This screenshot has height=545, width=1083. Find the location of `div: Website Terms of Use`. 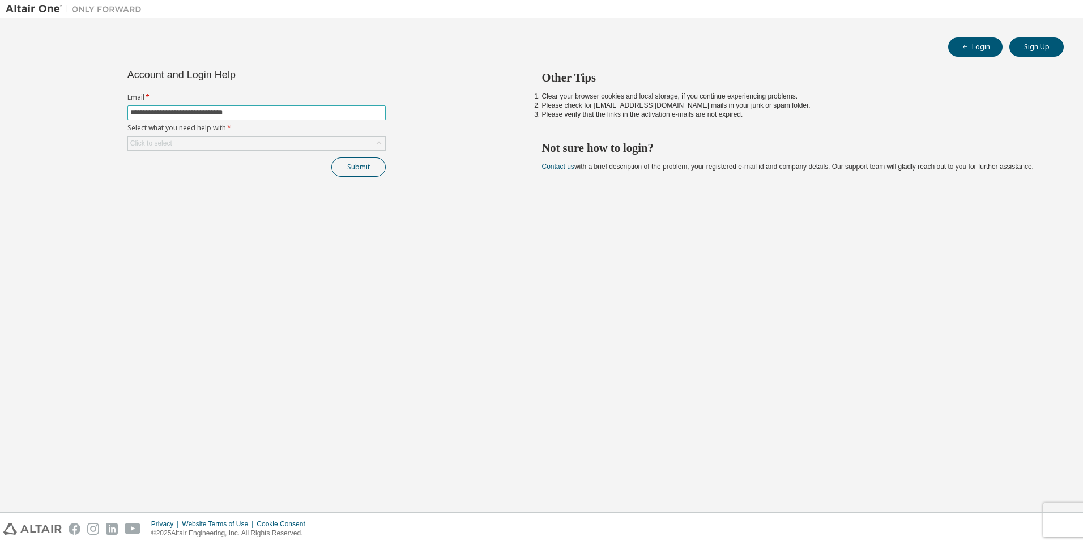

div: Website Terms of Use is located at coordinates (219, 524).